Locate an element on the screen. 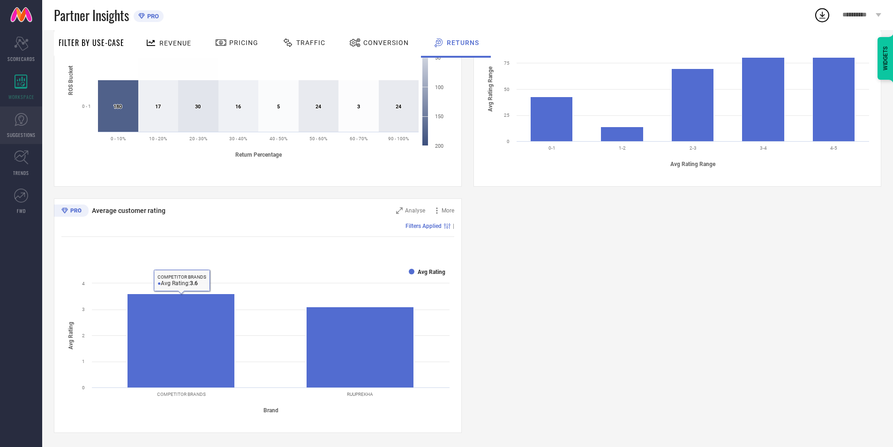  text: 1-2 is located at coordinates (622, 148).